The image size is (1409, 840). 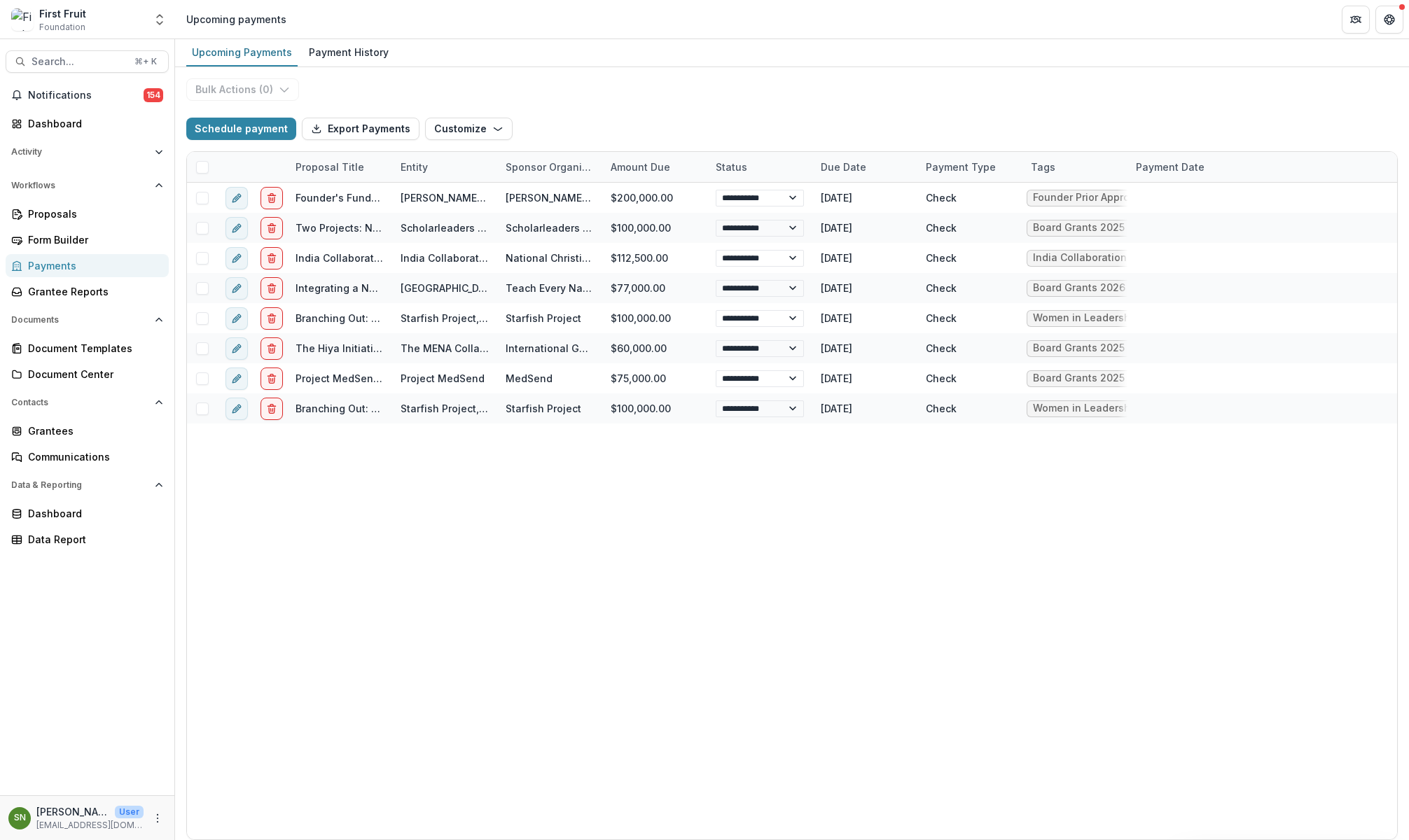 I want to click on span: 154, so click(x=153, y=95).